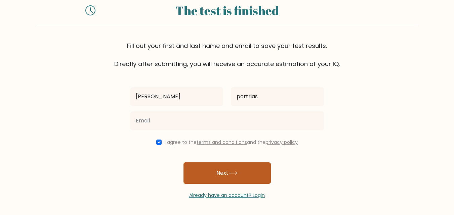 Image resolution: width=454 pixels, height=215 pixels. I want to click on input: Email, so click(227, 121).